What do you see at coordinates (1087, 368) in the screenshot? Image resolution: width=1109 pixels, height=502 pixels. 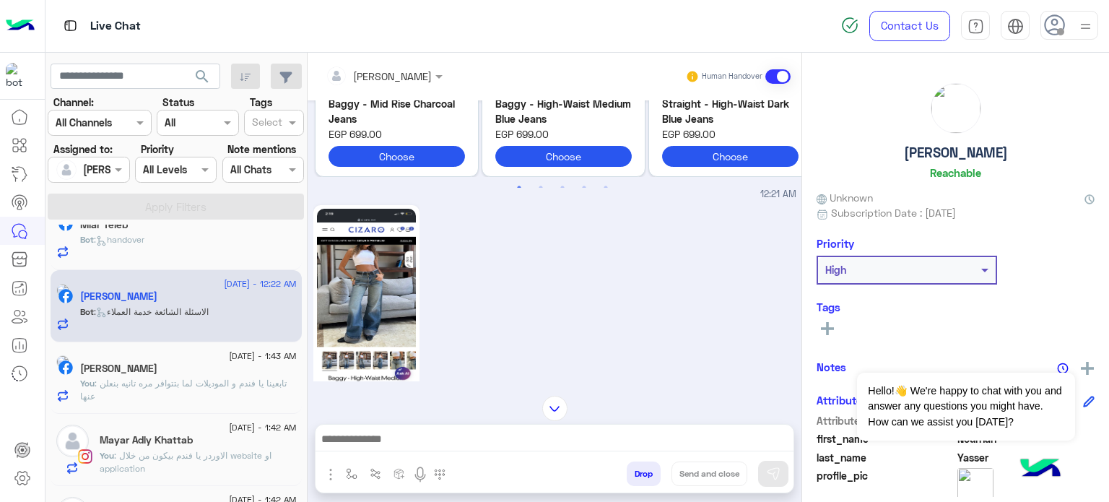 I see `img: add` at bounding box center [1087, 368].